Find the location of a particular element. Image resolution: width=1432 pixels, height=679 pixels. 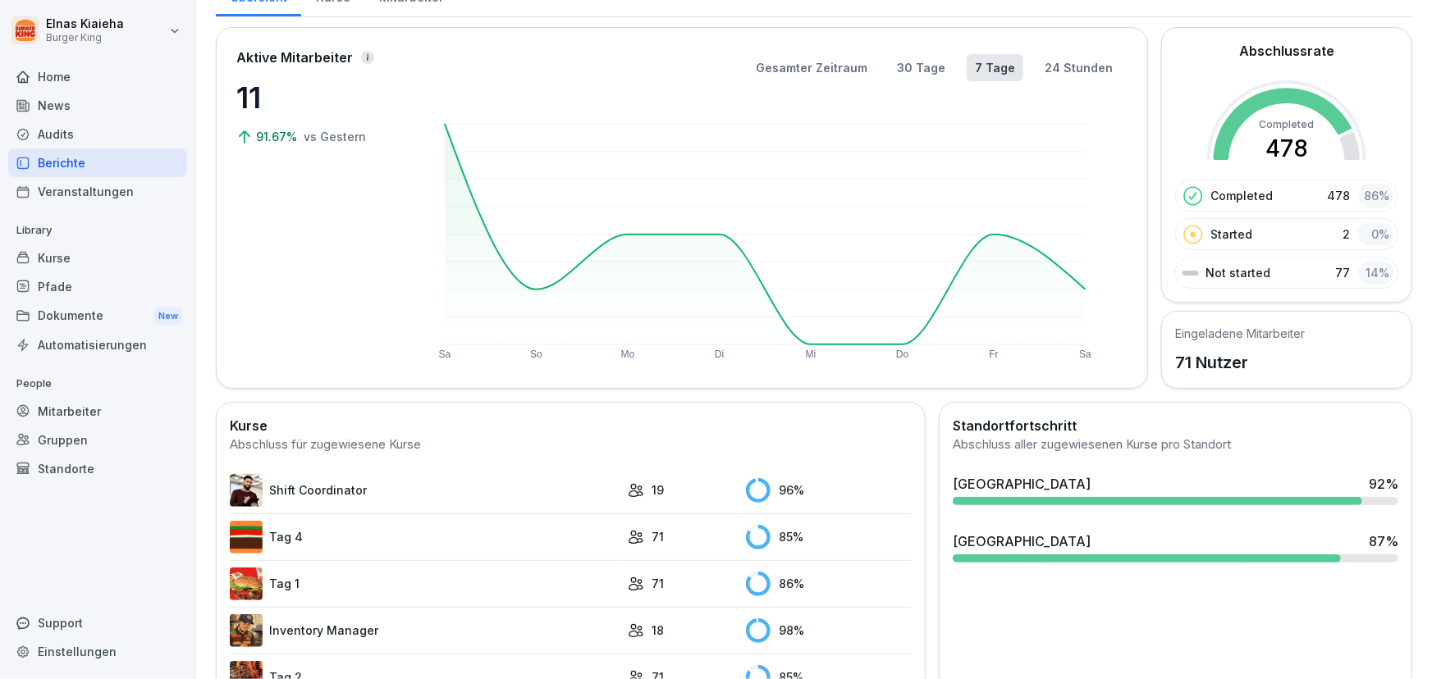

div: Einstellungen is located at coordinates (98, 651).